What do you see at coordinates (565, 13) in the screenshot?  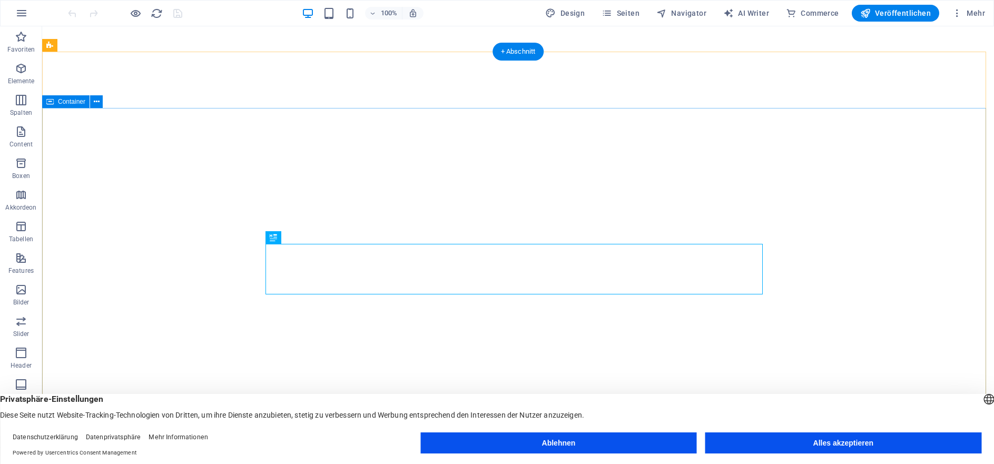 I see `div: Design (Strg+Alt+Y)` at bounding box center [565, 13].